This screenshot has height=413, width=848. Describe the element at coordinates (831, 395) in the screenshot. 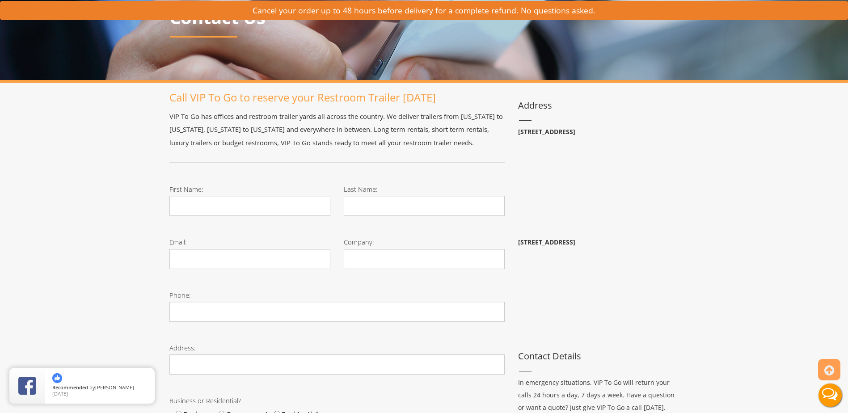

I see `button: Live Chat` at that location.